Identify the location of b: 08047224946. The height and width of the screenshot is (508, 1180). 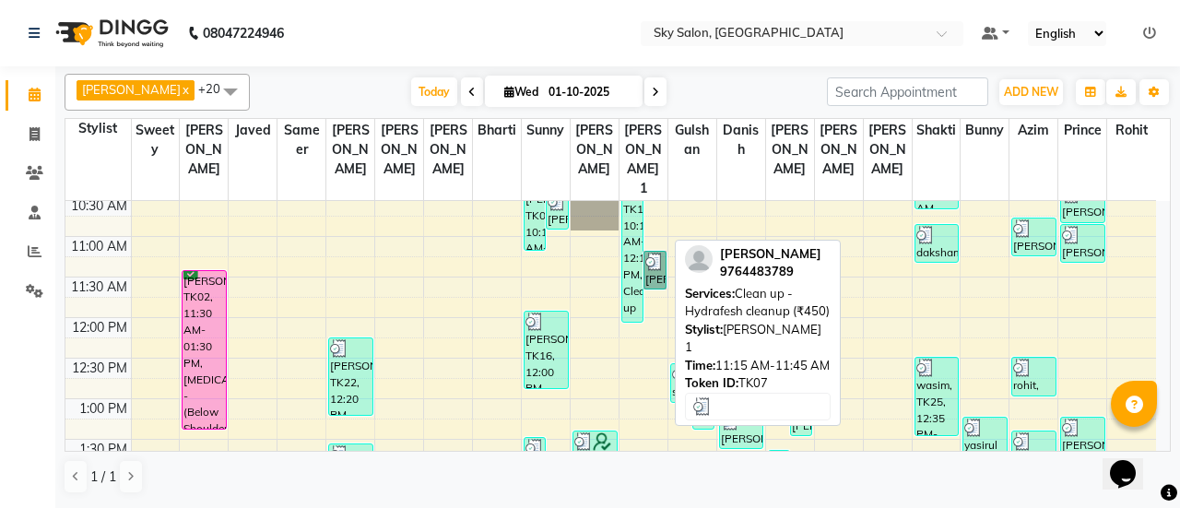
(243, 33).